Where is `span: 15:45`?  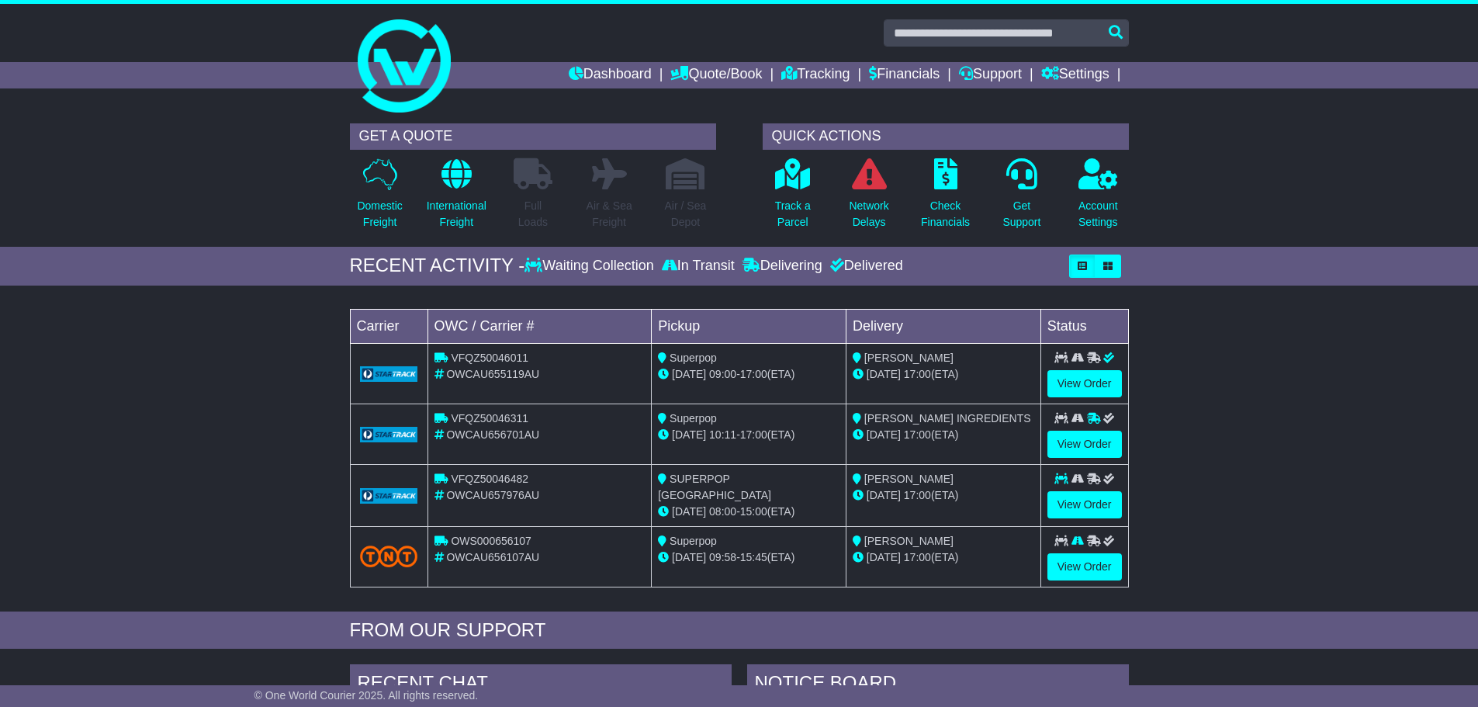
span: 15:45 is located at coordinates (754, 557).